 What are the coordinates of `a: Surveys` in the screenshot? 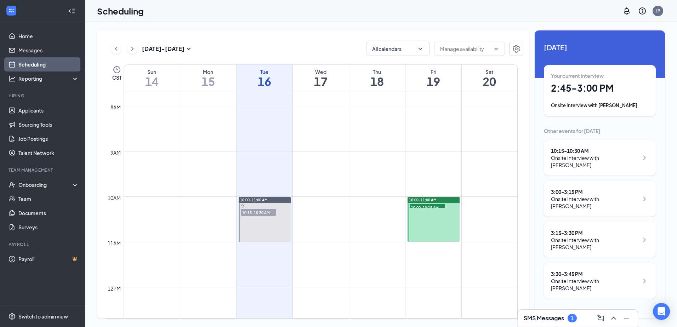 It's located at (49, 227).